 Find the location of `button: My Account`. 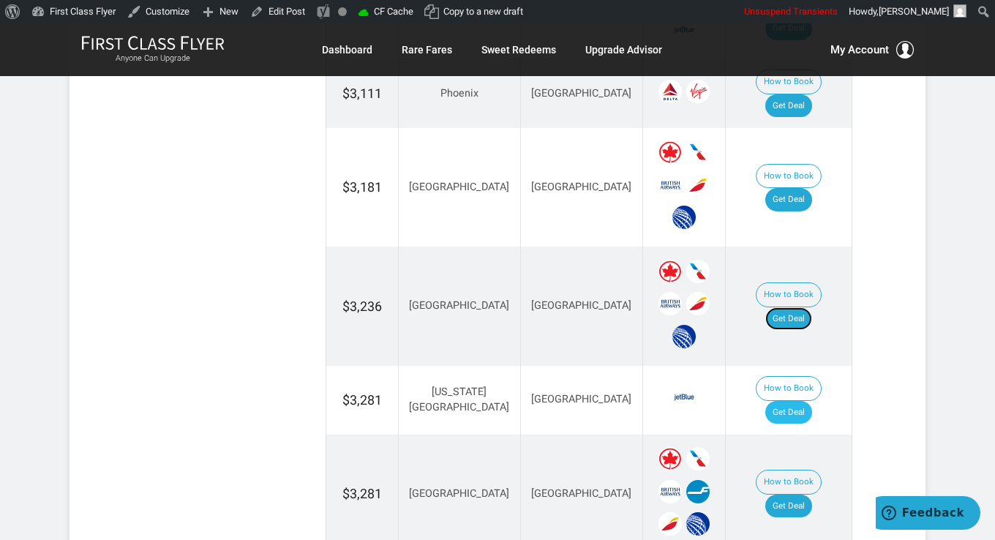

button: My Account is located at coordinates (872, 50).